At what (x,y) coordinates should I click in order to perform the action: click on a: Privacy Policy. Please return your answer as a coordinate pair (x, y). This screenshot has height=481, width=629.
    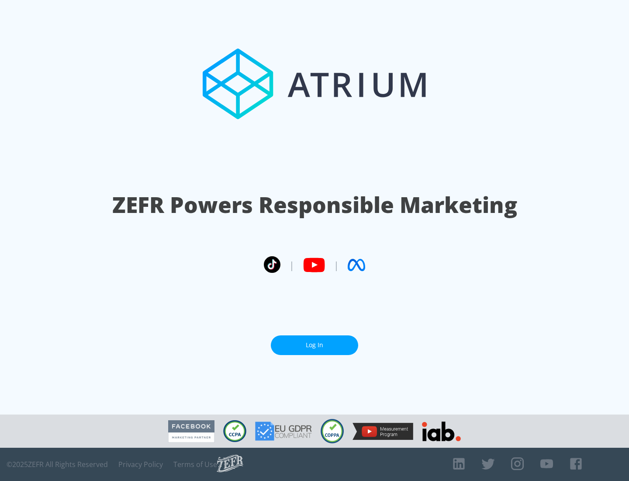
    Looking at the image, I should click on (141, 464).